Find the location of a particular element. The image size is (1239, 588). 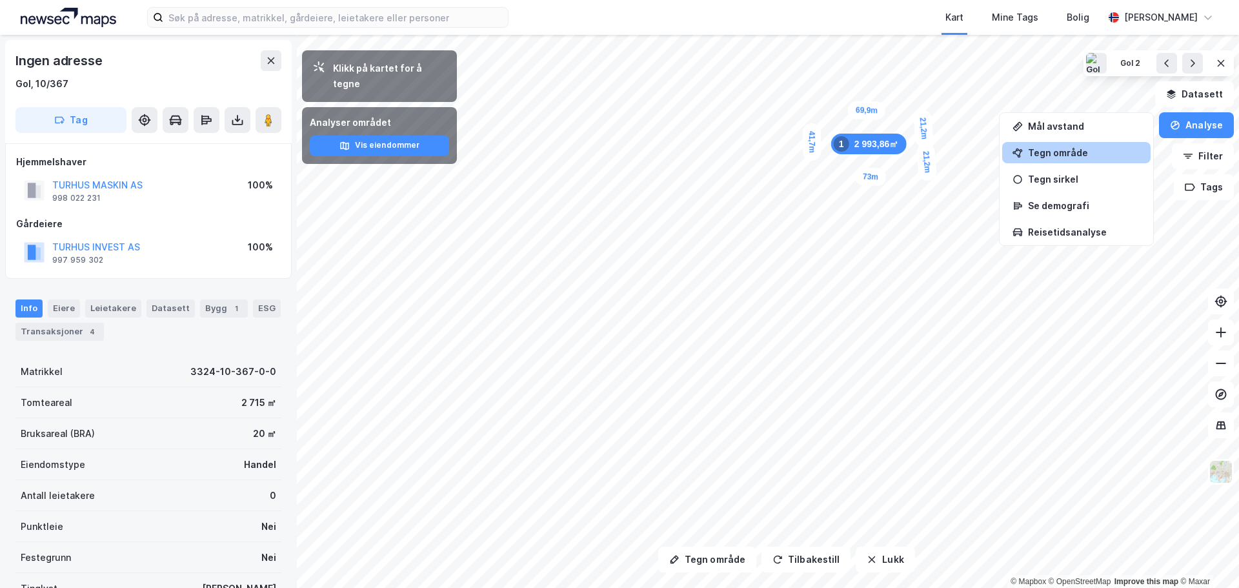

a: OpenStreetMap is located at coordinates (1080, 582).